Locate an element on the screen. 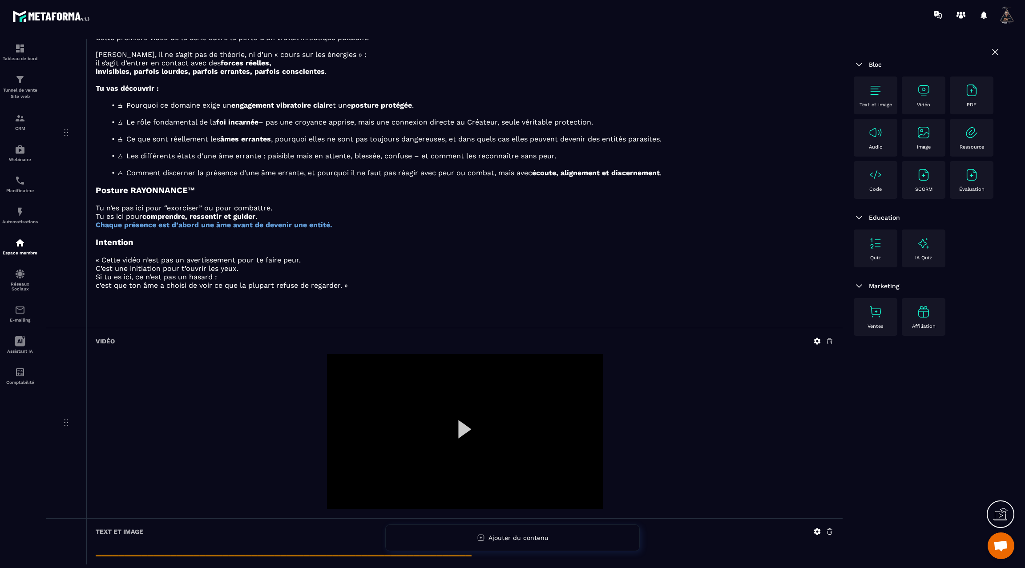 The width and height of the screenshot is (1025, 568). span: « Cette vidéo n’est pas un avertissement pour te faire peur. is located at coordinates (198, 260).